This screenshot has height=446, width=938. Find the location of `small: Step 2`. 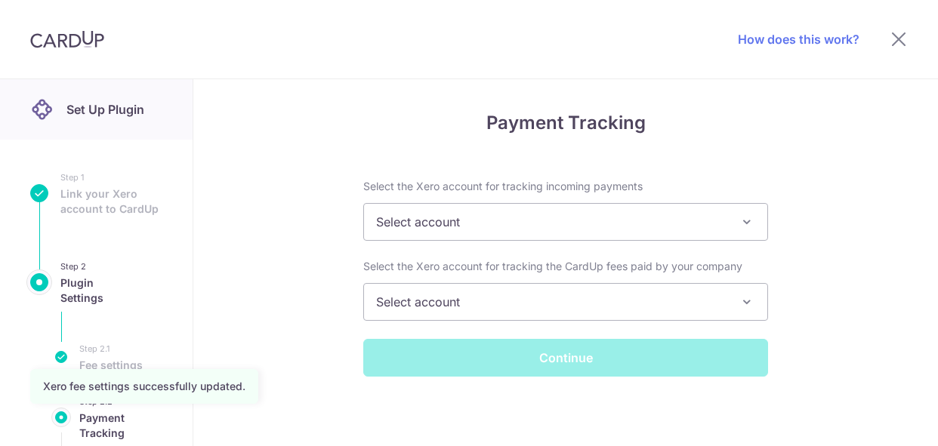

small: Step 2 is located at coordinates (111, 266).